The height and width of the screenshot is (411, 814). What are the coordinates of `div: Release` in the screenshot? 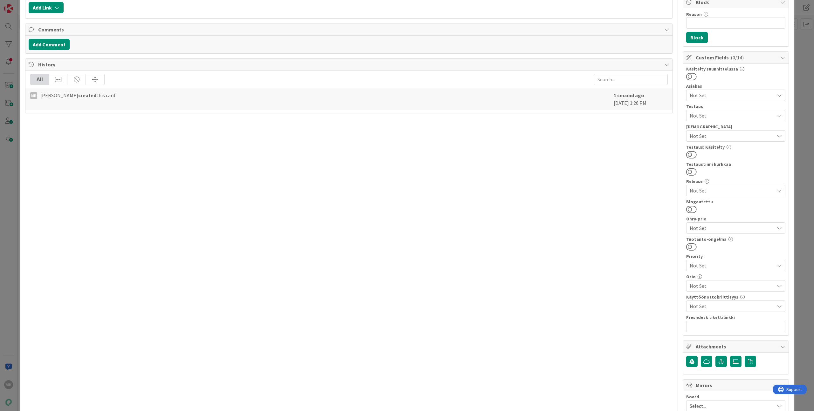 It's located at (735, 181).